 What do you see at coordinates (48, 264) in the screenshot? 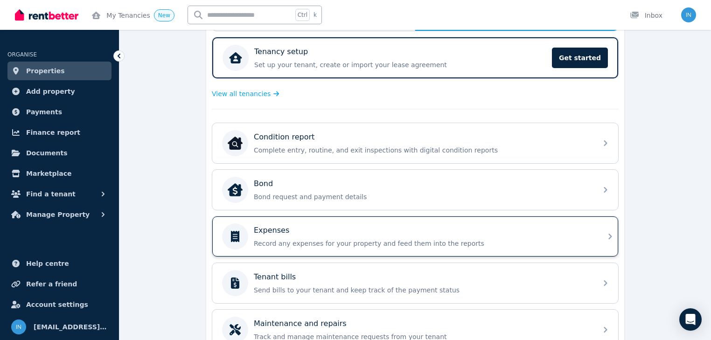
I see `span: Help centre` at bounding box center [48, 264].